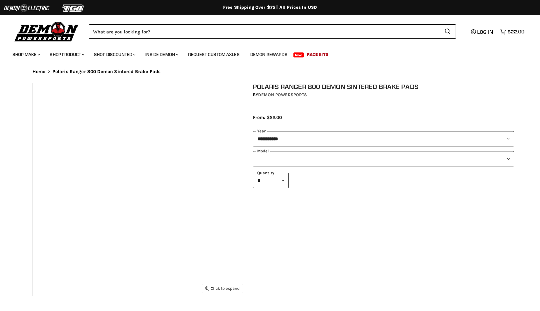 This screenshot has width=540, height=311. What do you see at coordinates (73, 8) in the screenshot?
I see `img: TGB Logo 2` at bounding box center [73, 8].